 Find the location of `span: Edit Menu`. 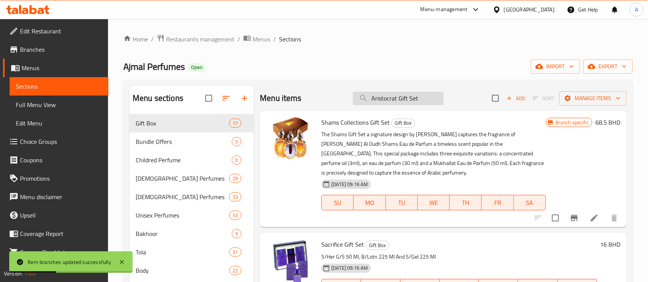

span: Edit Menu is located at coordinates (59, 123).